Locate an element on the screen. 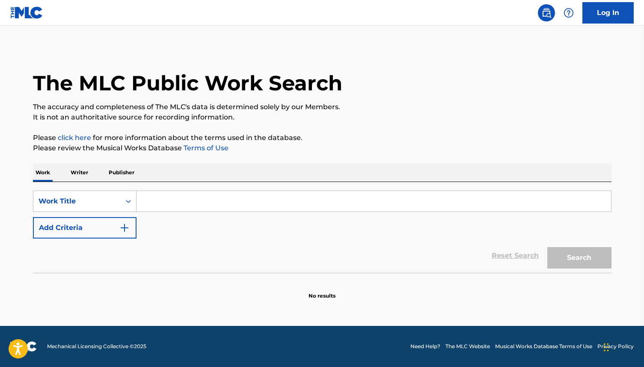  img: logo is located at coordinates (24, 346).